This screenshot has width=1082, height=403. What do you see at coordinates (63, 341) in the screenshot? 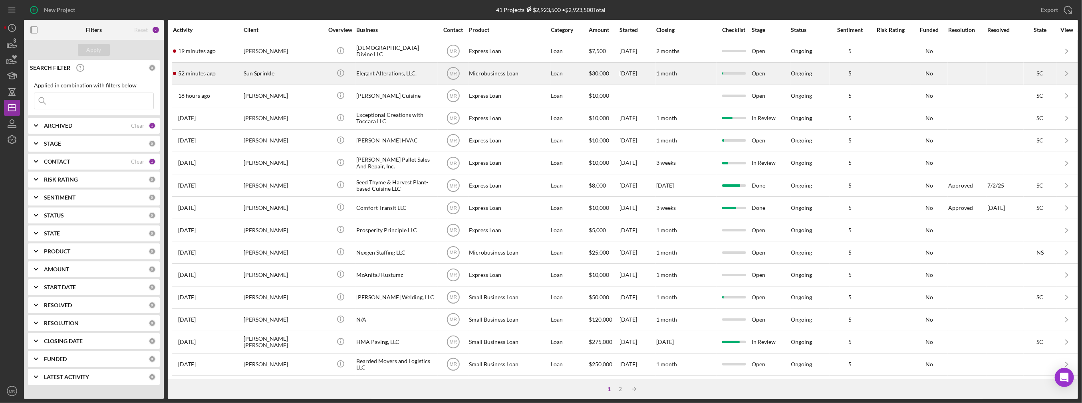
I see `b: CLOSING DATE` at bounding box center [63, 341].